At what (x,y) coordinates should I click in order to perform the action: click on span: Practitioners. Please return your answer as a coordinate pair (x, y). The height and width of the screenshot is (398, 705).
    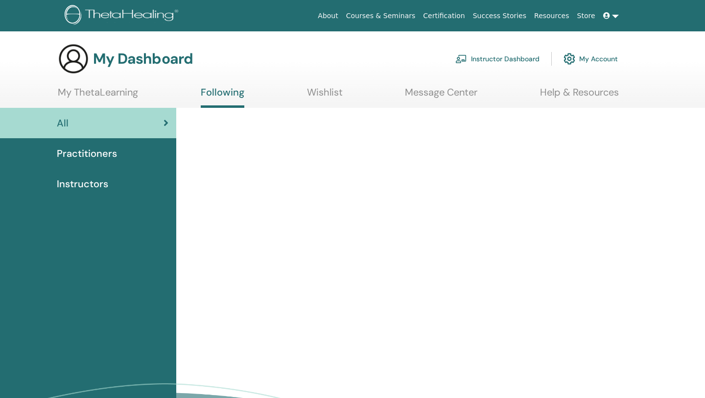
    Looking at the image, I should click on (87, 153).